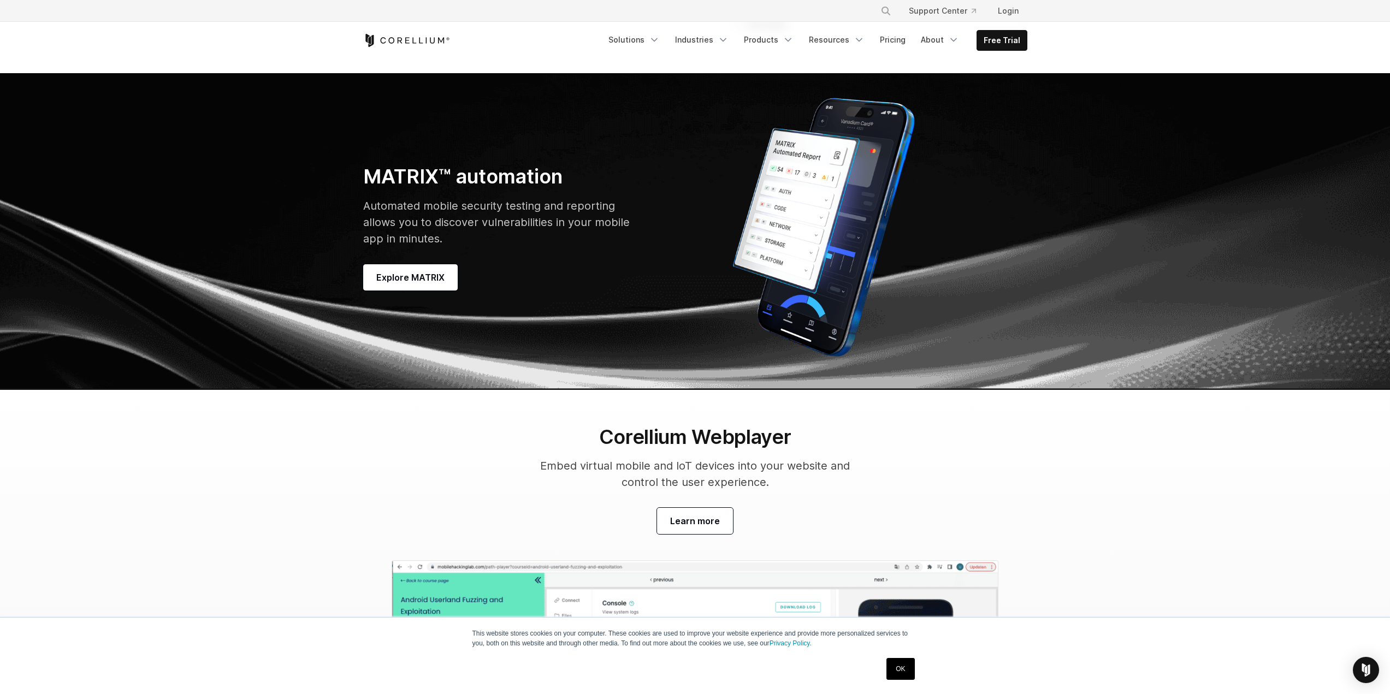 The image size is (1390, 694). Describe the element at coordinates (768, 40) in the screenshot. I see `a: Products` at that location.